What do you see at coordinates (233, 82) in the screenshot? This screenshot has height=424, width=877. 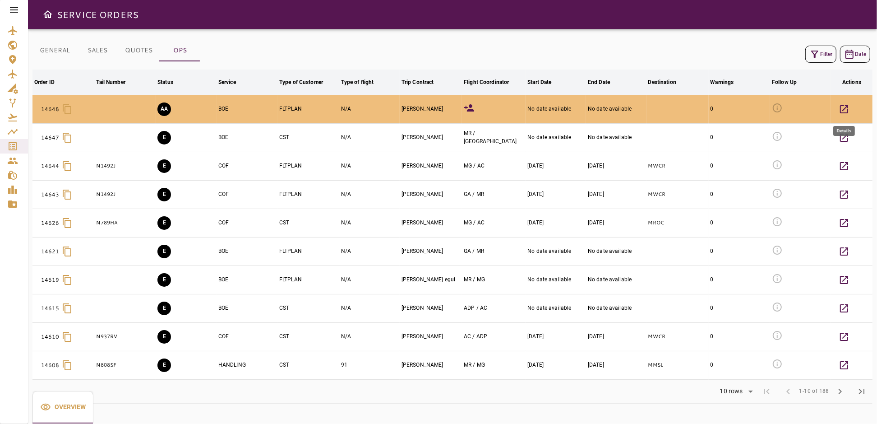 I see `span: Service` at bounding box center [233, 82].